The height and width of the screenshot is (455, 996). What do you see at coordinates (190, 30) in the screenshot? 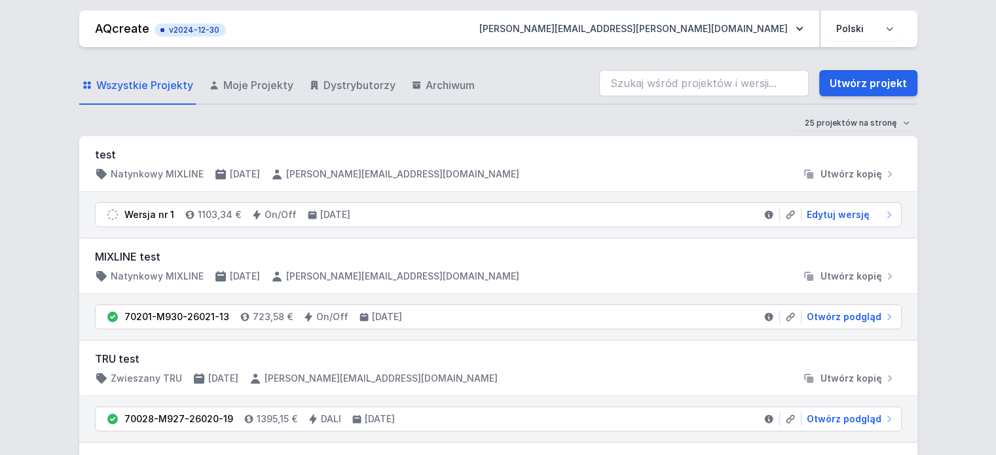
I see `span: v2024-12-30` at bounding box center [190, 30].